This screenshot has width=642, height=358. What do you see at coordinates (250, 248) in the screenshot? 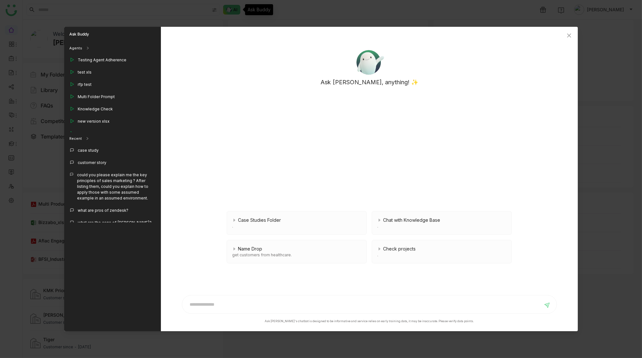
I see `span: Name Drop` at bounding box center [250, 248].